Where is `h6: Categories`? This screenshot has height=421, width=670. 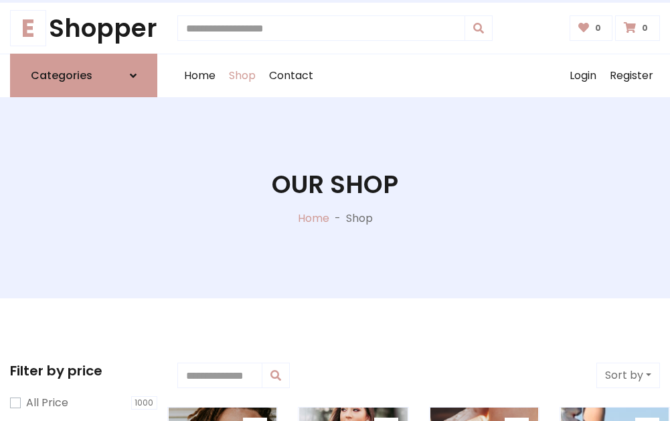 h6: Categories is located at coordinates (62, 75).